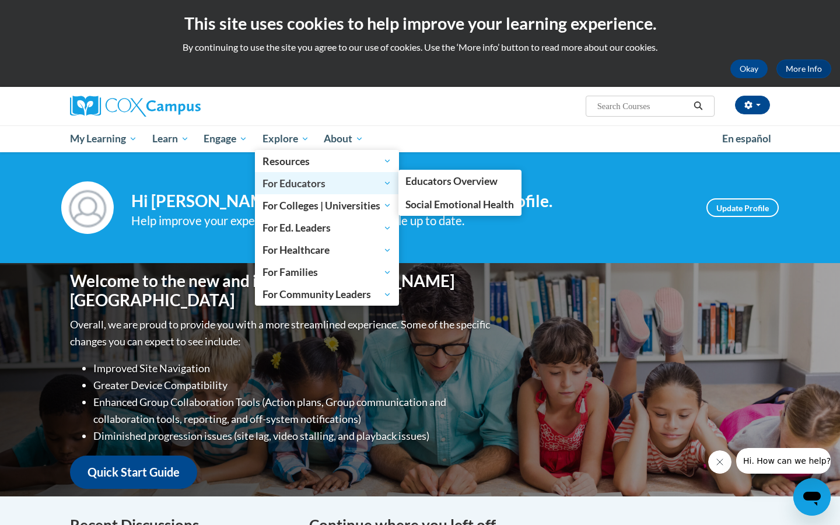  I want to click on button: Okay, so click(749, 69).